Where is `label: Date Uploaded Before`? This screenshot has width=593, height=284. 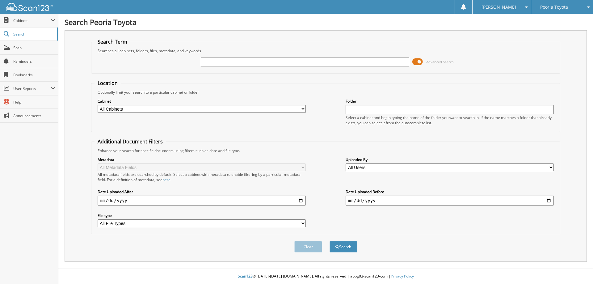
label: Date Uploaded Before is located at coordinates (450, 191).